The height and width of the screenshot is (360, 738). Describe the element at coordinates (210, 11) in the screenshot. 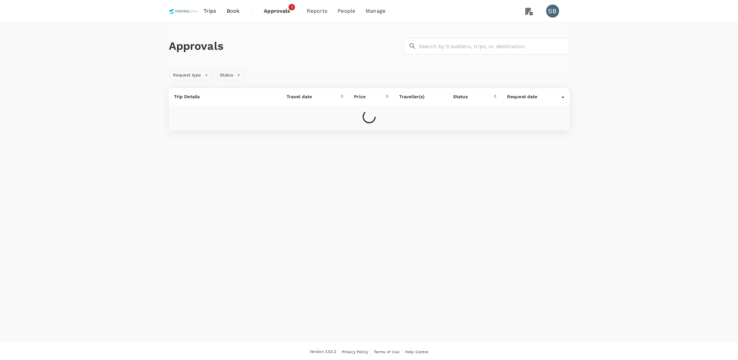

I see `span: Trips` at that location.